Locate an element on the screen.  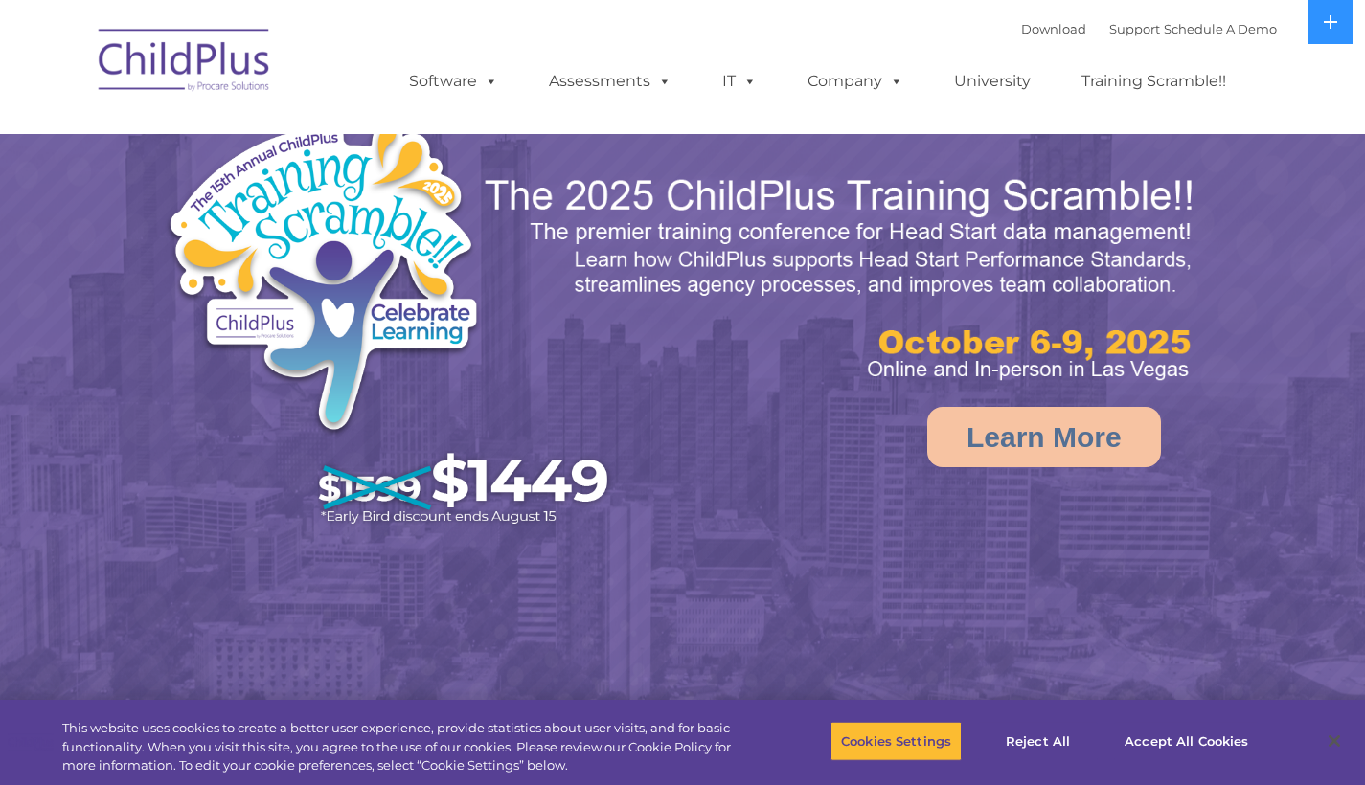
button: Cookies Settings is located at coordinates (896, 741).